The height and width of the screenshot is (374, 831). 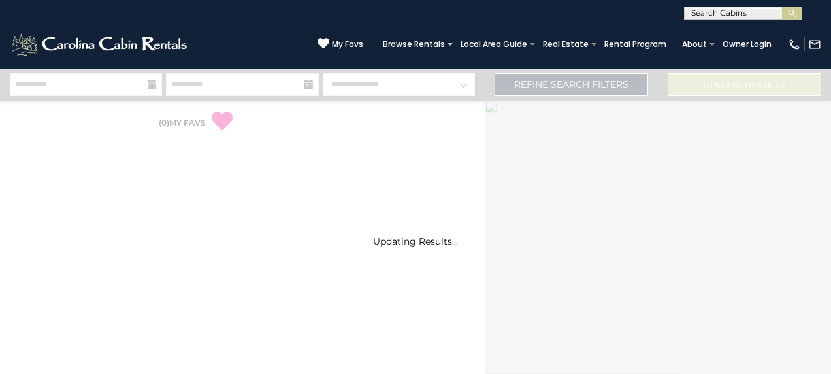 What do you see at coordinates (695, 44) in the screenshot?
I see `a: About` at bounding box center [695, 44].